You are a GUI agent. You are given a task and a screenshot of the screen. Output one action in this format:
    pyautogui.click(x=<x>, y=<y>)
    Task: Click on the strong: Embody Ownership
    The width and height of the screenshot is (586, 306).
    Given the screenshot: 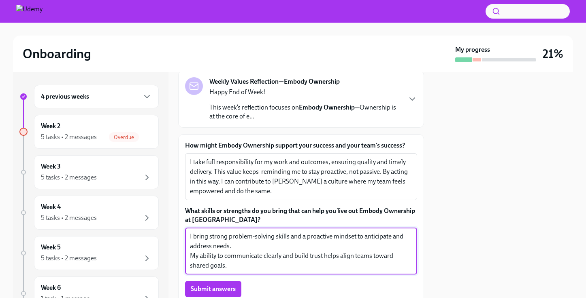 What is the action you would take?
    pyautogui.click(x=327, y=107)
    